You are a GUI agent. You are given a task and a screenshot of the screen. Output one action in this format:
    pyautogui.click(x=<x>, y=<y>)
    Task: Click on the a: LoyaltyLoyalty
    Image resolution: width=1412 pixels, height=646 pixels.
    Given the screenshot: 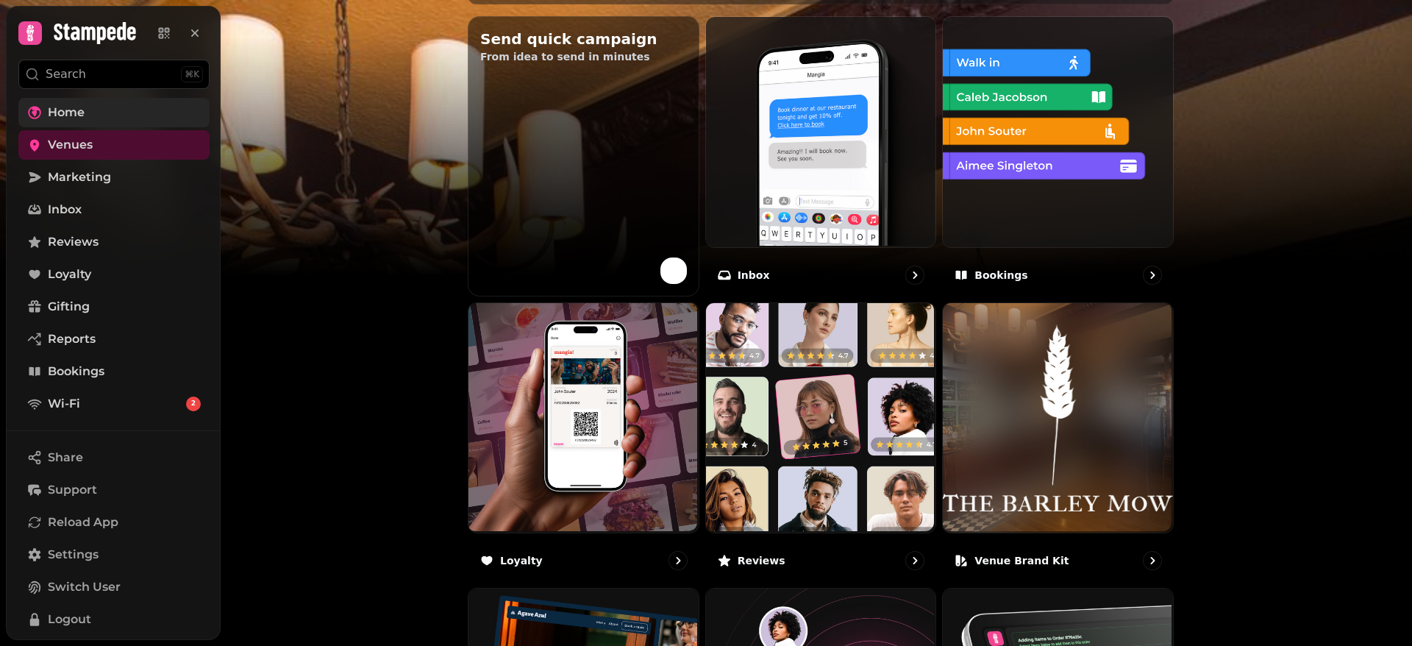 What is the action you would take?
    pyautogui.click(x=583, y=442)
    